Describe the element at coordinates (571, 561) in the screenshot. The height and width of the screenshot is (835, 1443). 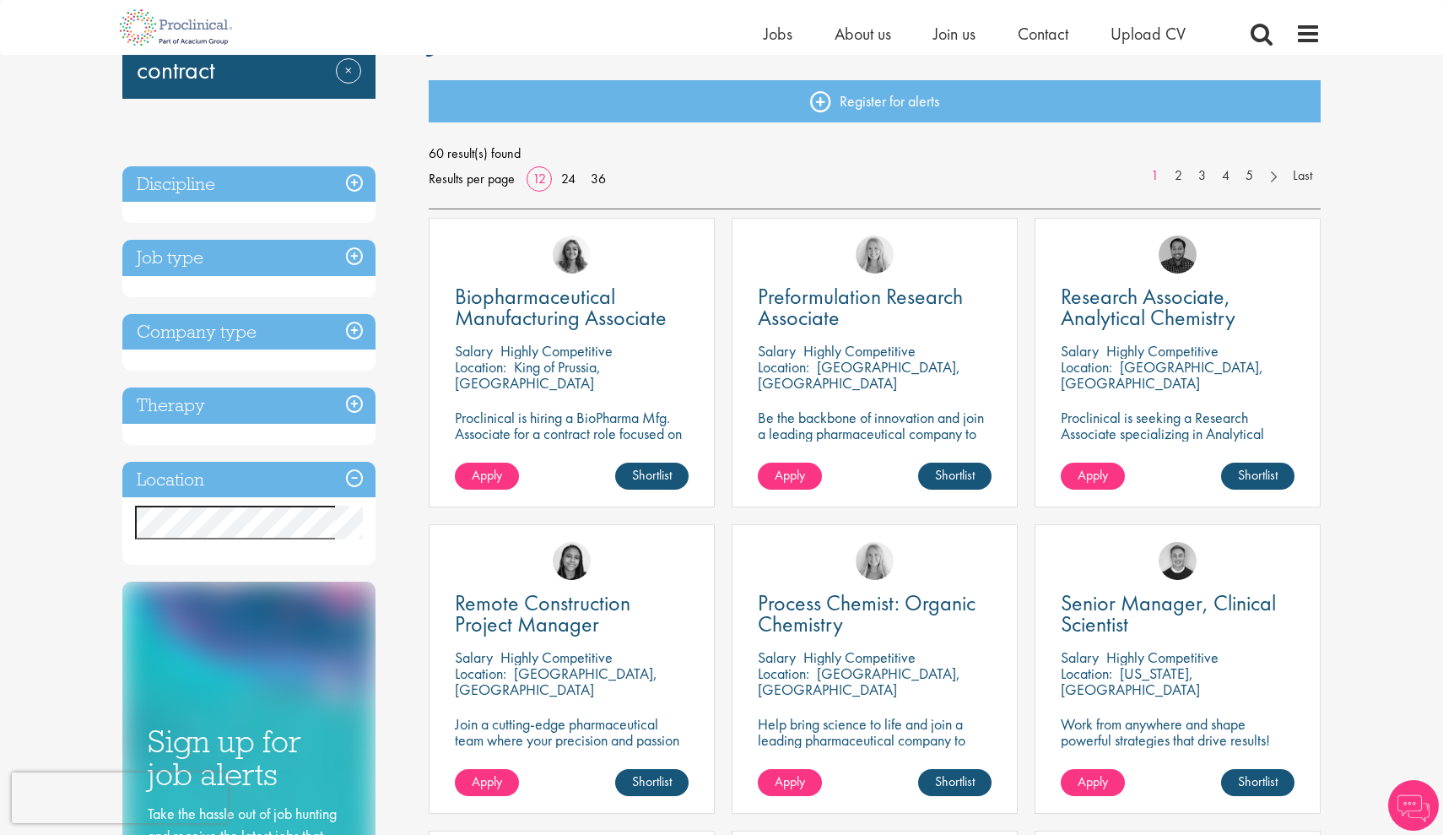
I see `a: Eloise Coly` at that location.